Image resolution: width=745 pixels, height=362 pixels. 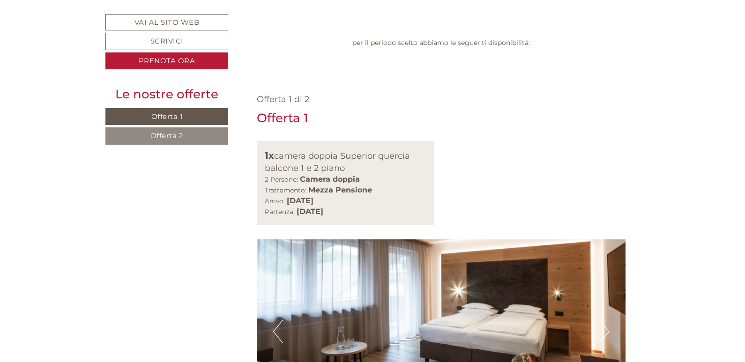 What do you see at coordinates (340, 190) in the screenshot?
I see `b: Mezza Pensione` at bounding box center [340, 190].